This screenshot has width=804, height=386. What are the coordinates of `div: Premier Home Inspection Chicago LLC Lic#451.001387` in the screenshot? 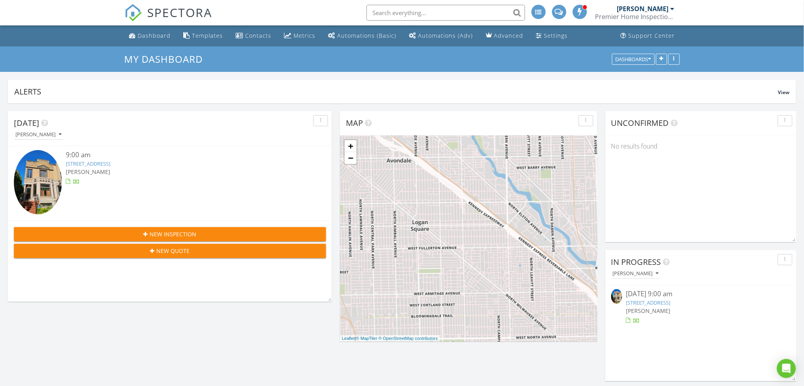 It's located at (635, 17).